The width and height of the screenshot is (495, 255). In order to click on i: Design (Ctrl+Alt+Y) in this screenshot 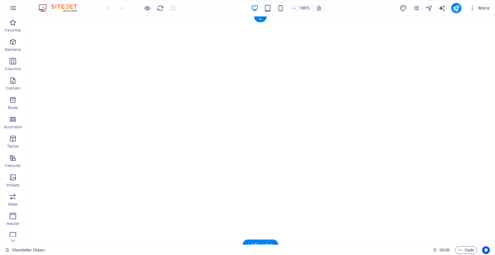, I will do `click(403, 8)`.